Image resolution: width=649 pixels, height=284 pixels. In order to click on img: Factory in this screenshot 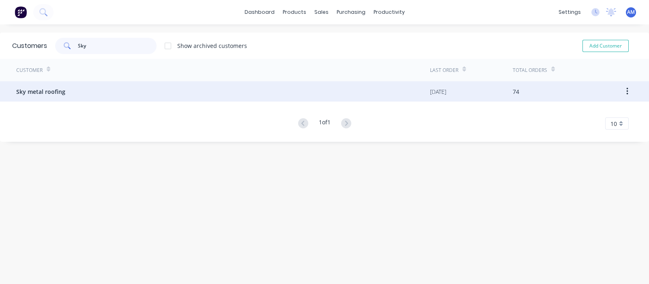, I will do `click(21, 12)`.